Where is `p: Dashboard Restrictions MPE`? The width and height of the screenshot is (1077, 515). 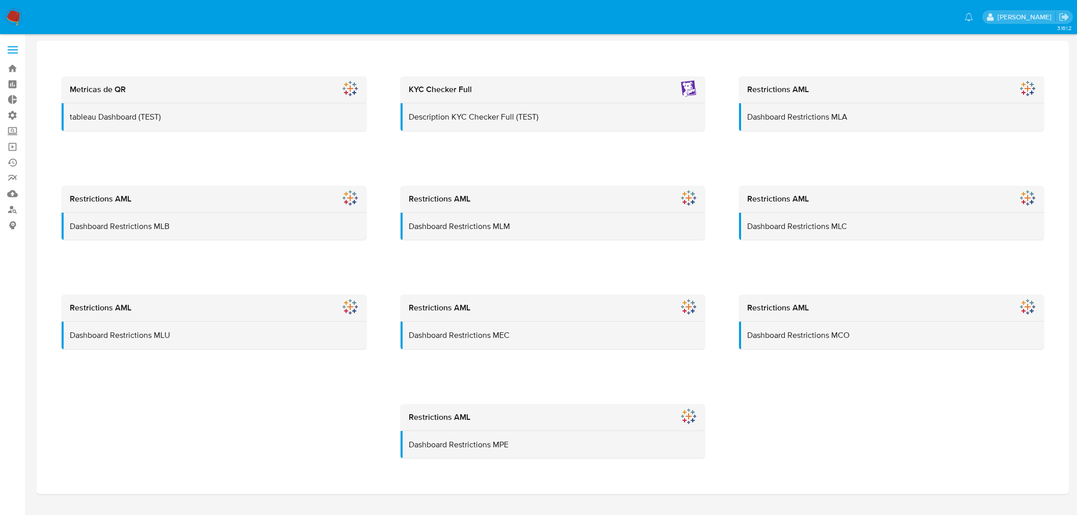
p: Dashboard Restrictions MPE is located at coordinates (553, 445).